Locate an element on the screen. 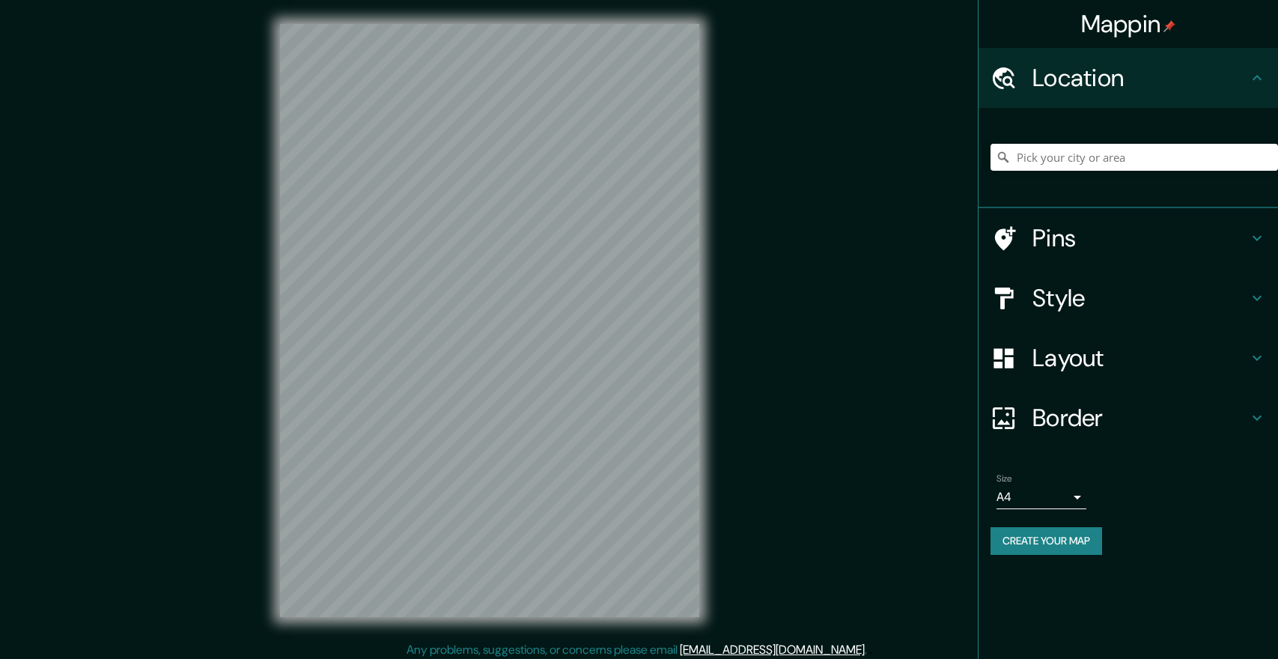 The height and width of the screenshot is (659, 1278). p: Any problems, suggestions, or concerns please email . is located at coordinates (636, 650).